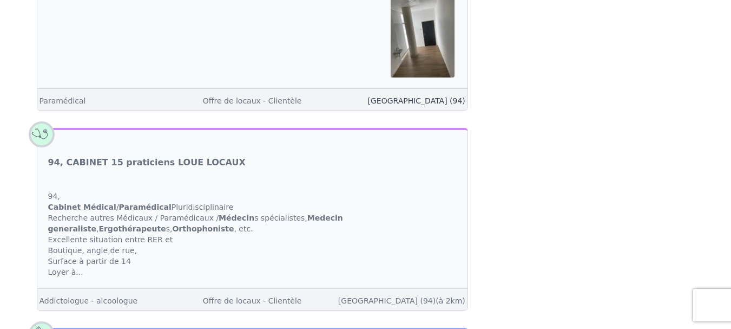 This screenshot has height=329, width=731. Describe the element at coordinates (237, 218) in the screenshot. I see `strong: Médecin` at that location.